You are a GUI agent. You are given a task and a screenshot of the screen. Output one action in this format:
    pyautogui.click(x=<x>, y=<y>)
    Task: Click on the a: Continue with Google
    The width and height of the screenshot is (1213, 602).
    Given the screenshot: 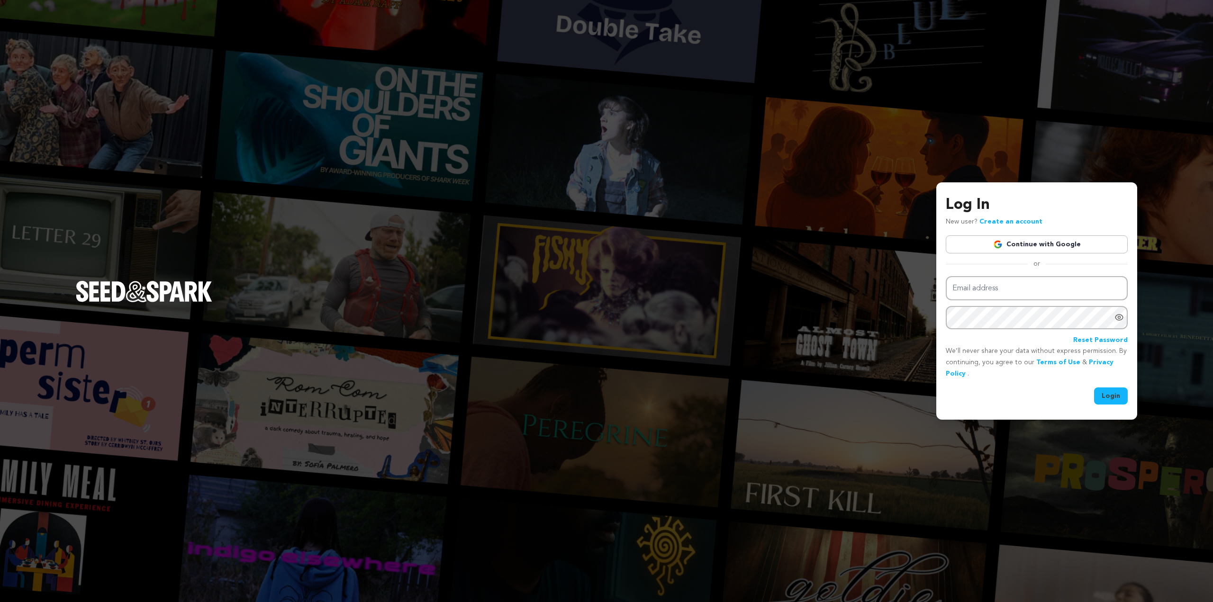 What is the action you would take?
    pyautogui.click(x=1037, y=245)
    